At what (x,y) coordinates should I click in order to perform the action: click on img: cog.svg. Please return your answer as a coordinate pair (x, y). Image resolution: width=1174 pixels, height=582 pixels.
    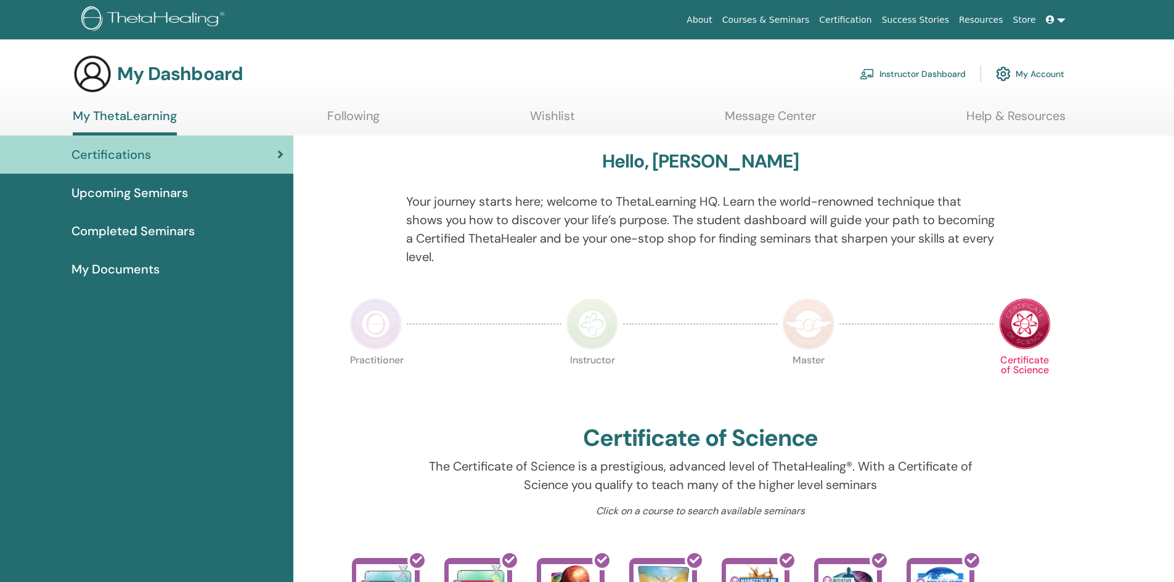
    Looking at the image, I should click on (1003, 74).